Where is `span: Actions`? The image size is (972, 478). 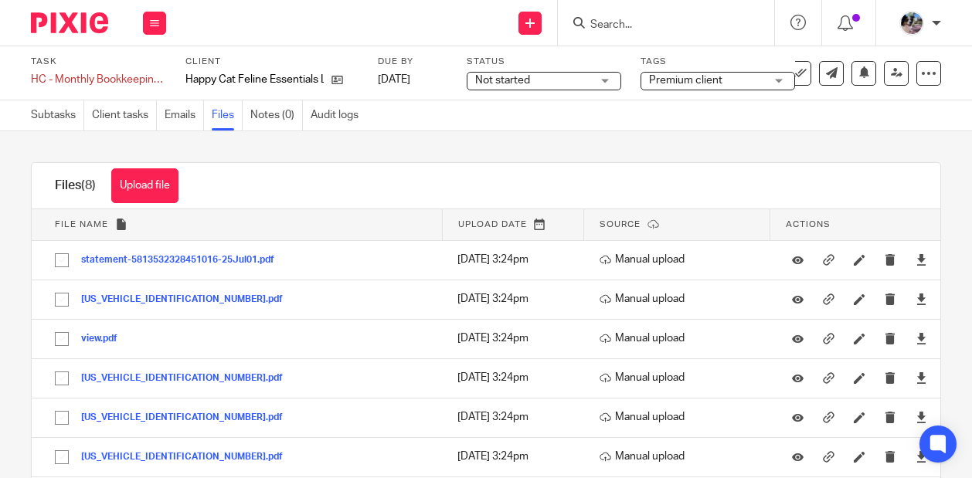 span: Actions is located at coordinates (808, 224).